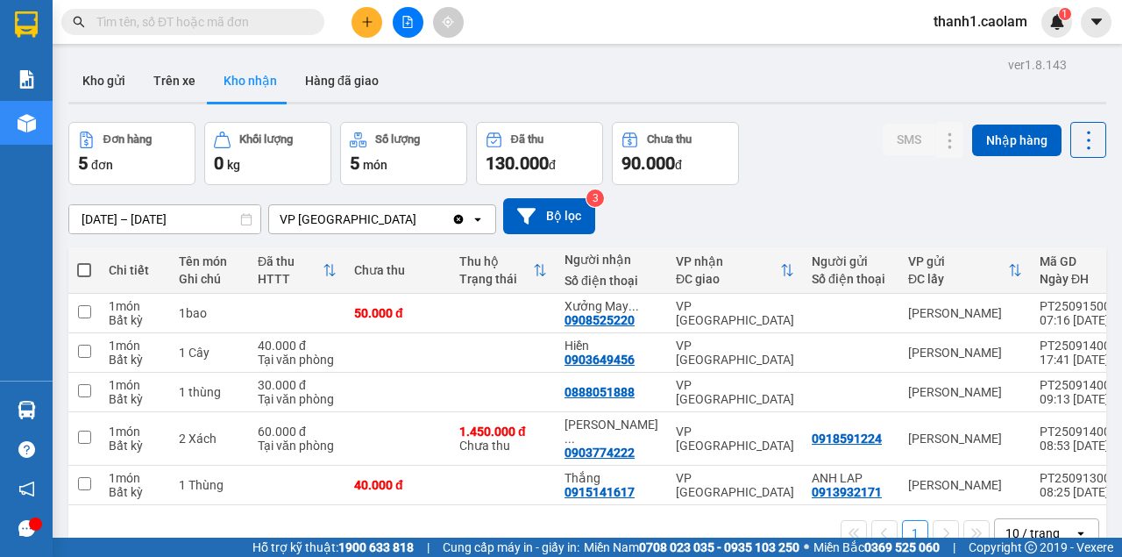 This screenshot has width=1122, height=557. I want to click on div: 0913932171, so click(847, 492).